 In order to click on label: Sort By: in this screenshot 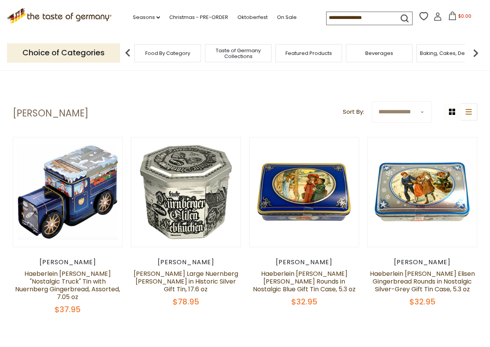, I will do `click(353, 112)`.